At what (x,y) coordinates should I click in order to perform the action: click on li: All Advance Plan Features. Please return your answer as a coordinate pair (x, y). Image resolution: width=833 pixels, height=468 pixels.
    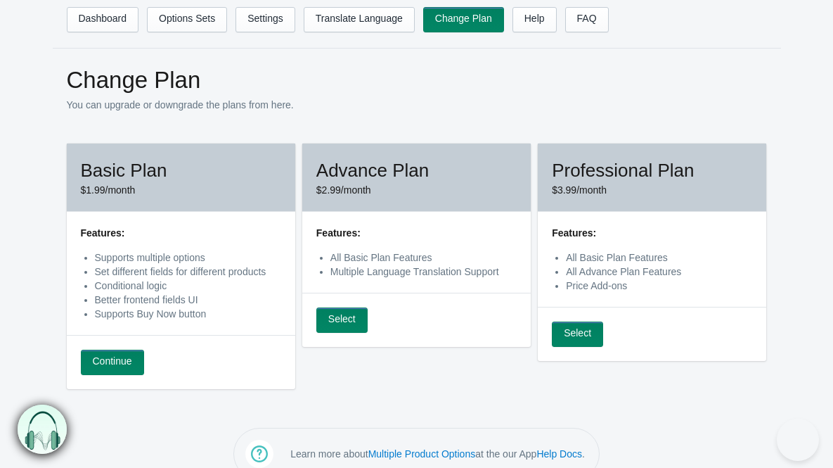
    Looking at the image, I should click on (659, 271).